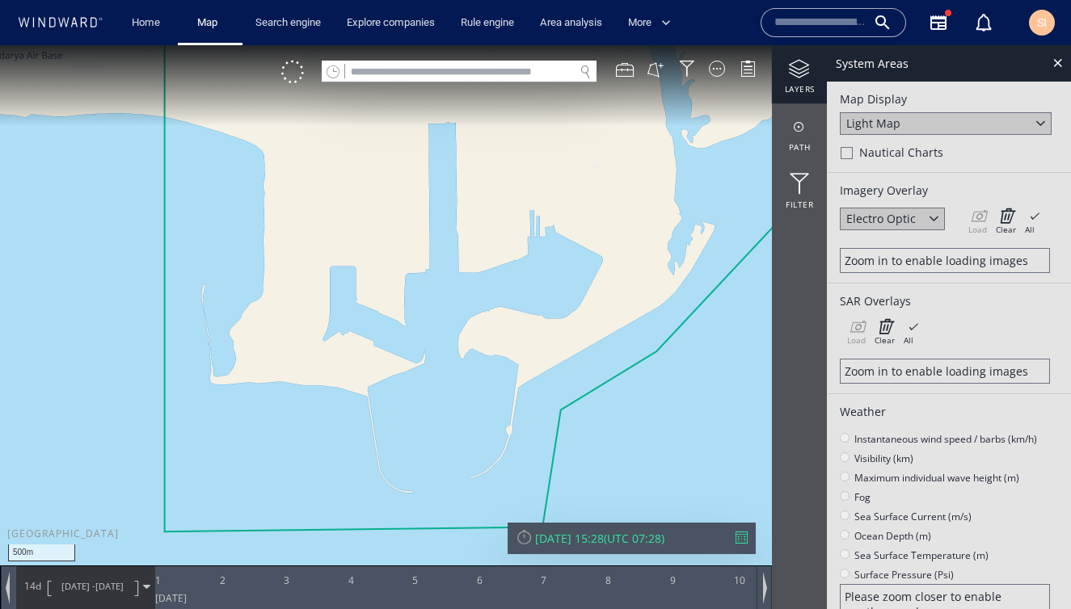 The image size is (1071, 609). What do you see at coordinates (655, 24) in the screenshot?
I see `button: Create an AOI.` at bounding box center [655, 24].